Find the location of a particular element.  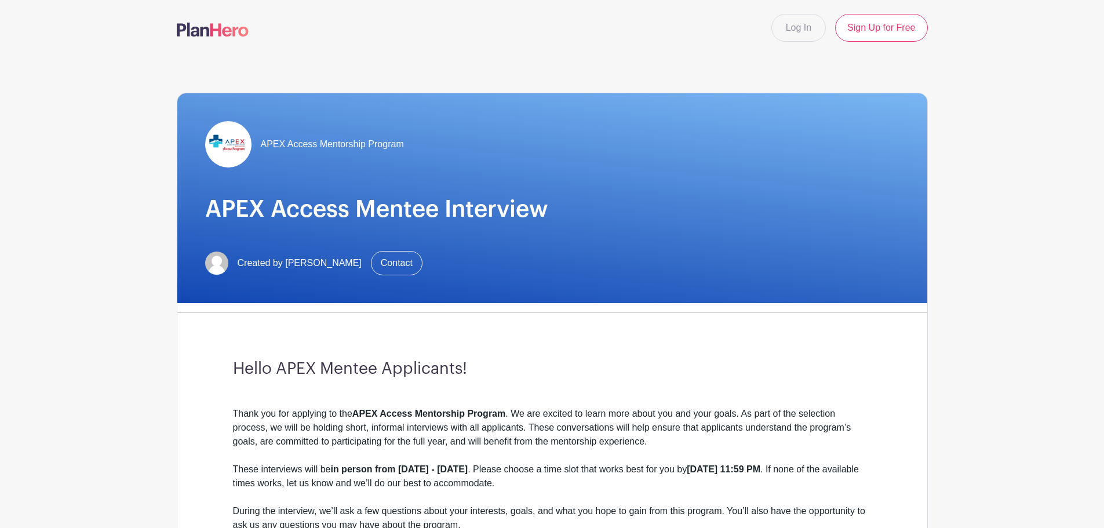

div: These interviews will be . Please choose a time slot that works best for you by . If none of the ... is located at coordinates (552, 483).